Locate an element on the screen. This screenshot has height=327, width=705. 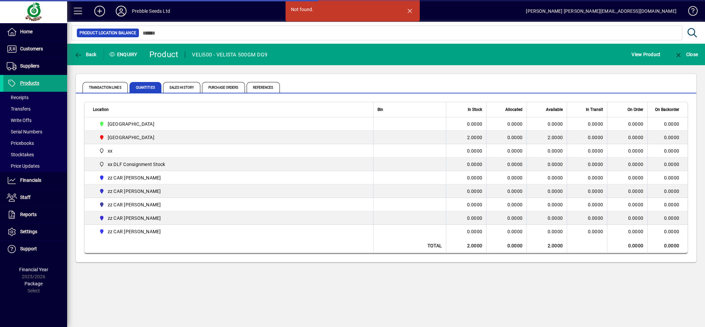
span: Home is located at coordinates (26, 32).